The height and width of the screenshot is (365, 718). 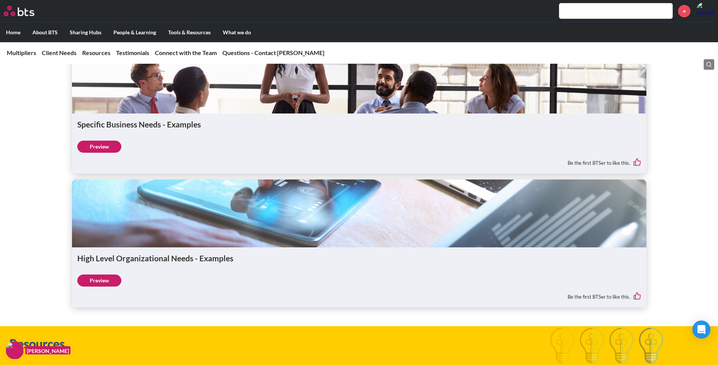 I want to click on label: People & Learning, so click(x=135, y=32).